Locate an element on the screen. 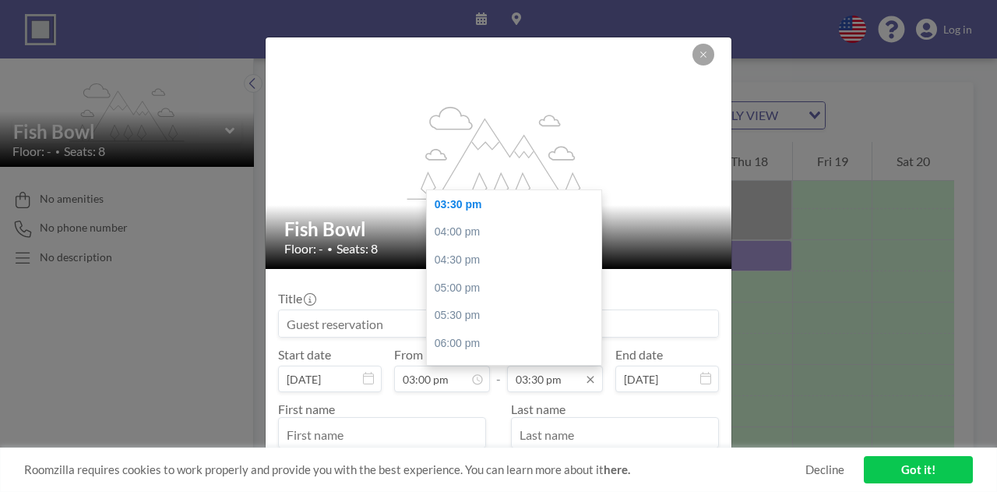 This screenshot has width=997, height=492. div: 04:00 pm is located at coordinates (518, 232).